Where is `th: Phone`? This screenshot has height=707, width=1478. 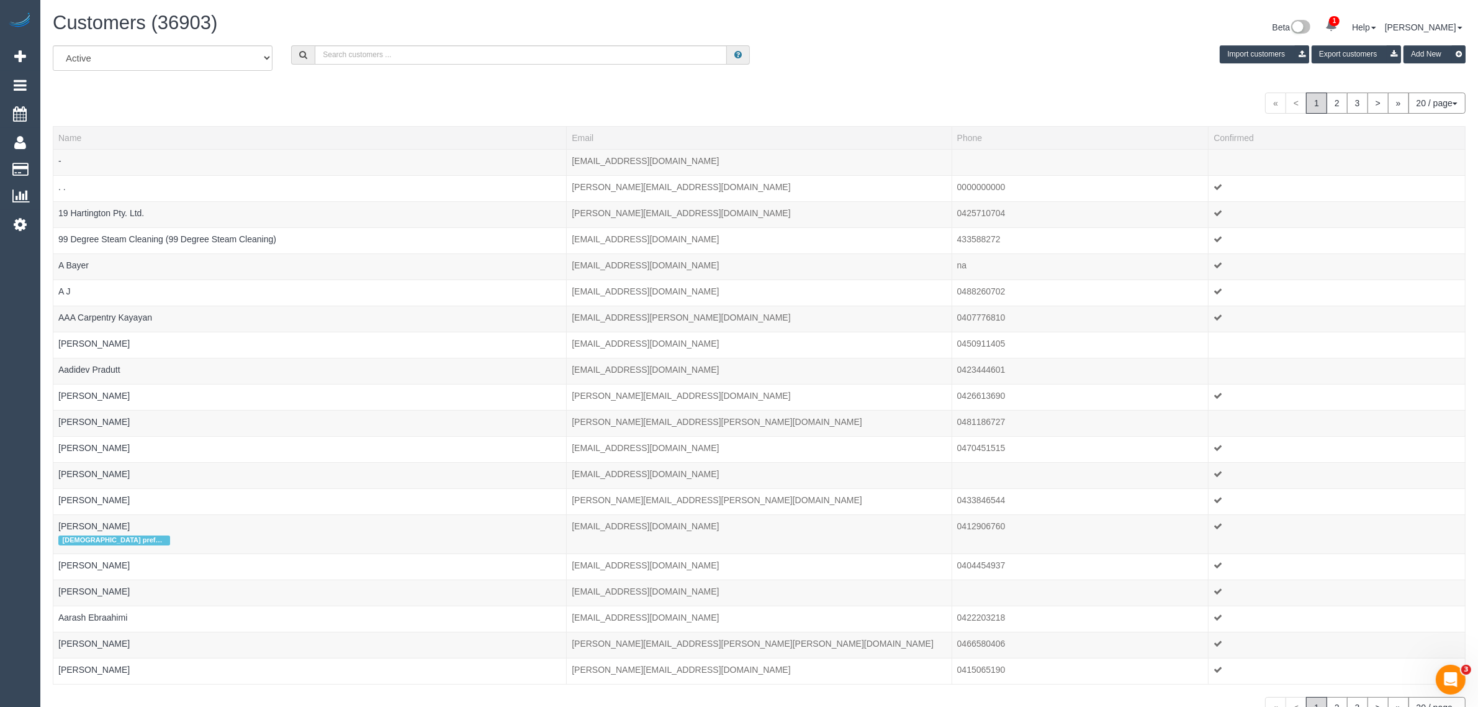
th: Phone is located at coordinates (1080, 137).